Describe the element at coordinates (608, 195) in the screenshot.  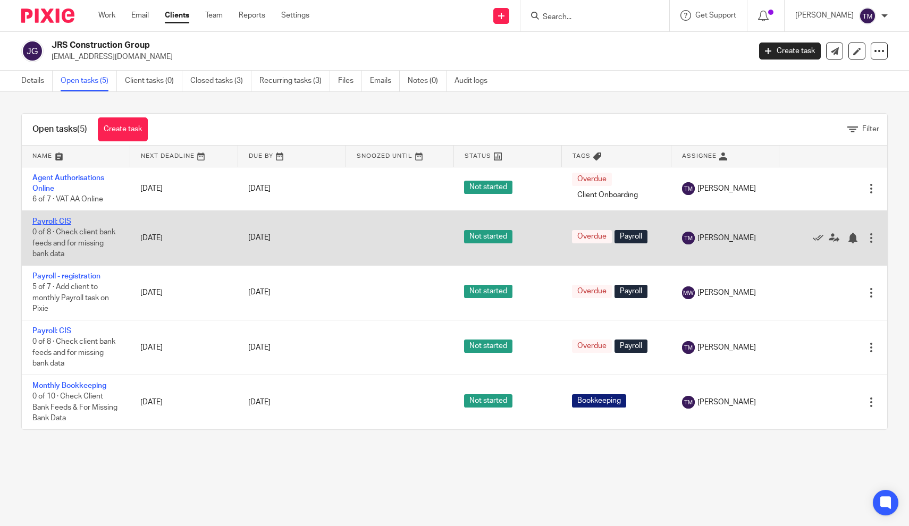
I see `span: Client Onboarding` at that location.